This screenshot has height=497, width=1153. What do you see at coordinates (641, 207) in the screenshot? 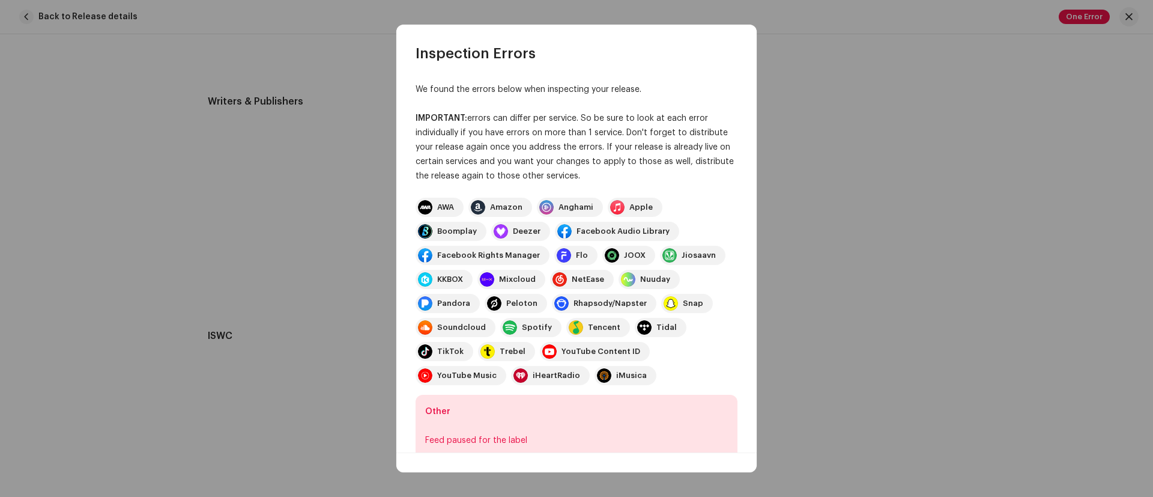
I see `div: Apple` at bounding box center [641, 207].